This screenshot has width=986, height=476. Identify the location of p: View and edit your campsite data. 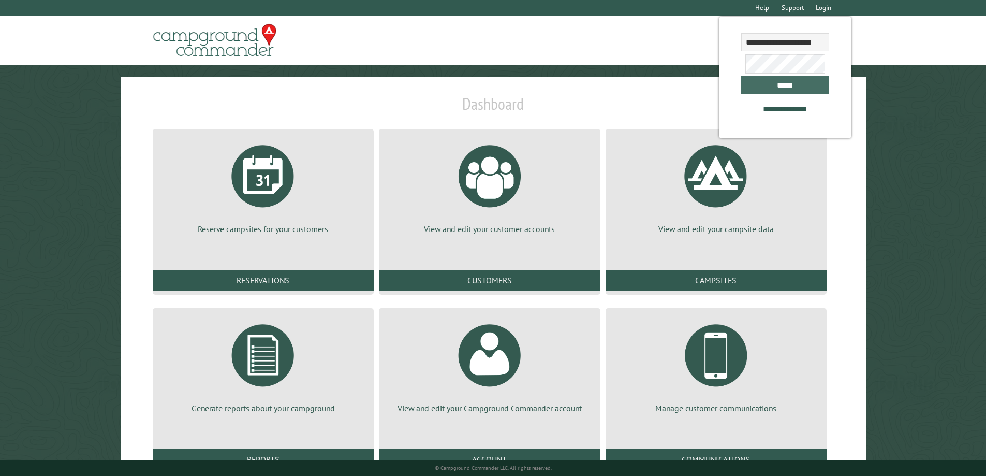
(716, 229).